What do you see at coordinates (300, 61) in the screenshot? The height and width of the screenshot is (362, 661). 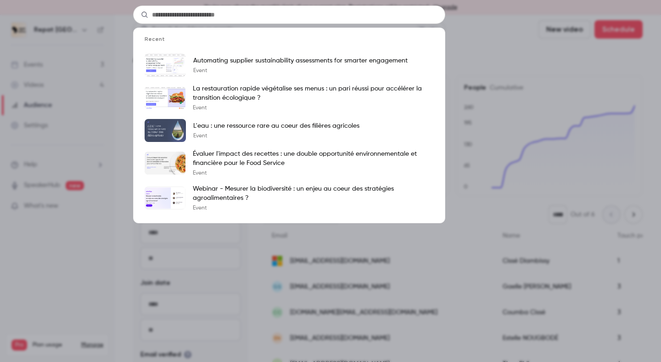 I see `p: Automating supplier sustainability assessments for smarter engagement` at bounding box center [300, 61].